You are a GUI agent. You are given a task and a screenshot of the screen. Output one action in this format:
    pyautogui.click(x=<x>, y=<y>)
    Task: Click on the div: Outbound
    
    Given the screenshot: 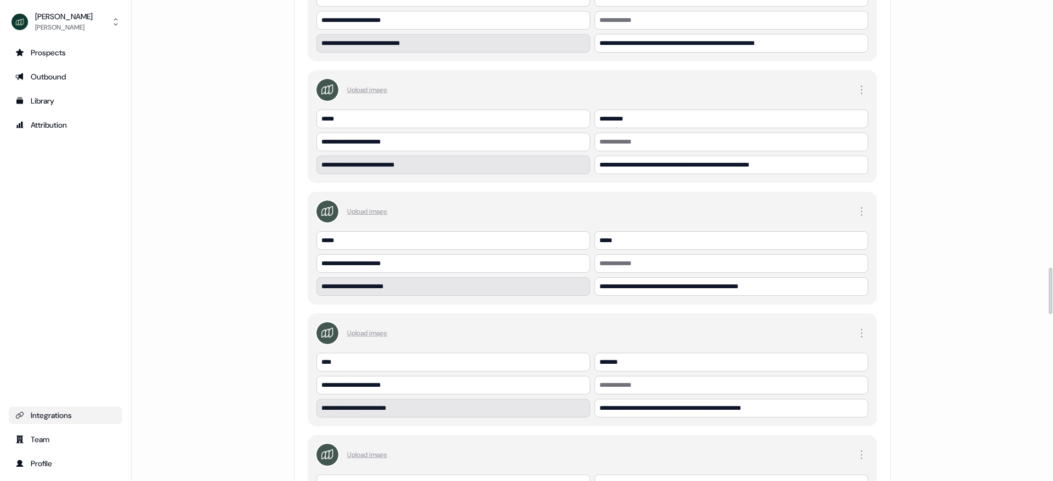 What is the action you would take?
    pyautogui.click(x=65, y=77)
    